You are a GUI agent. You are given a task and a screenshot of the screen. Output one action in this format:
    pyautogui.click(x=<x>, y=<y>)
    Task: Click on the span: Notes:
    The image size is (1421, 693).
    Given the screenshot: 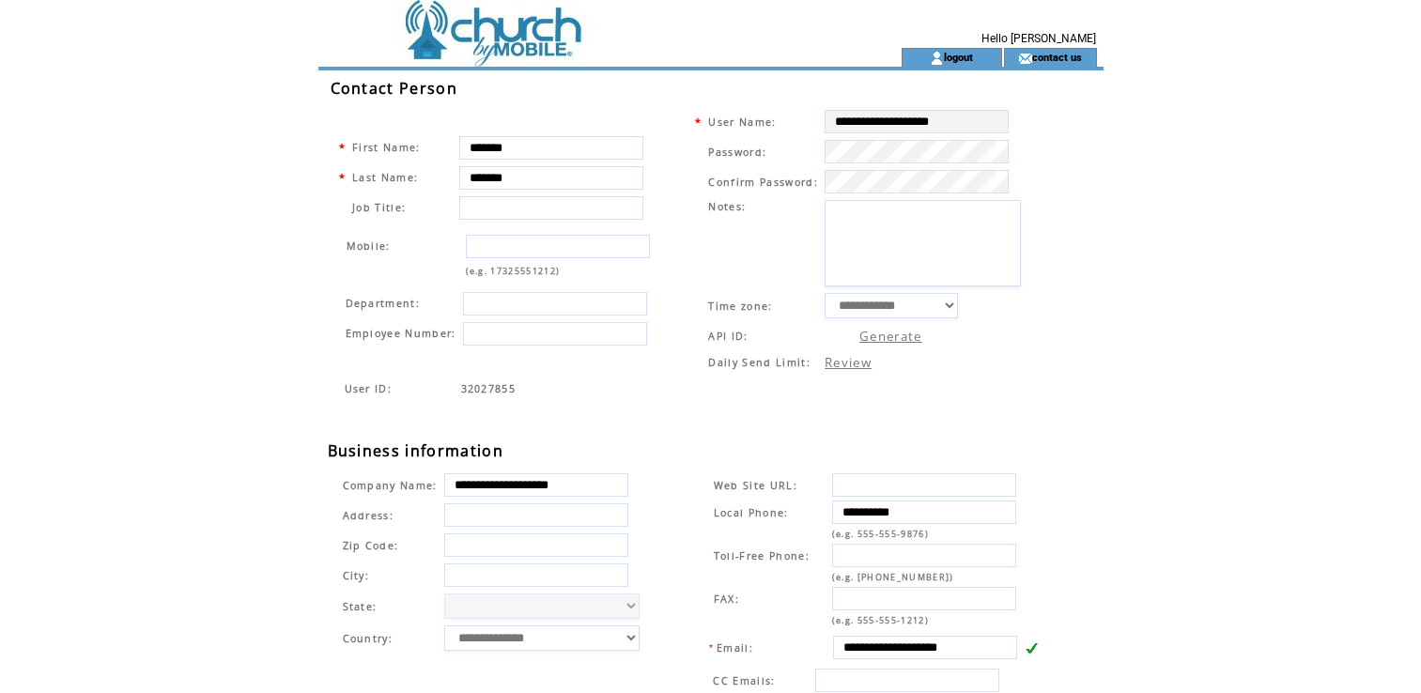 What is the action you would take?
    pyautogui.click(x=727, y=207)
    